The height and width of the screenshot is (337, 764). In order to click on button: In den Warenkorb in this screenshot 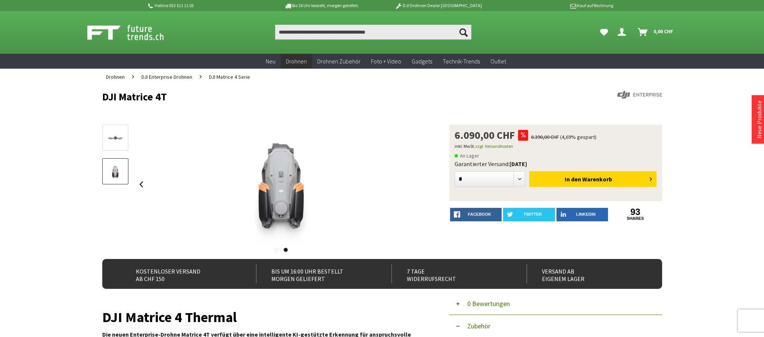, I will do `click(593, 179)`.